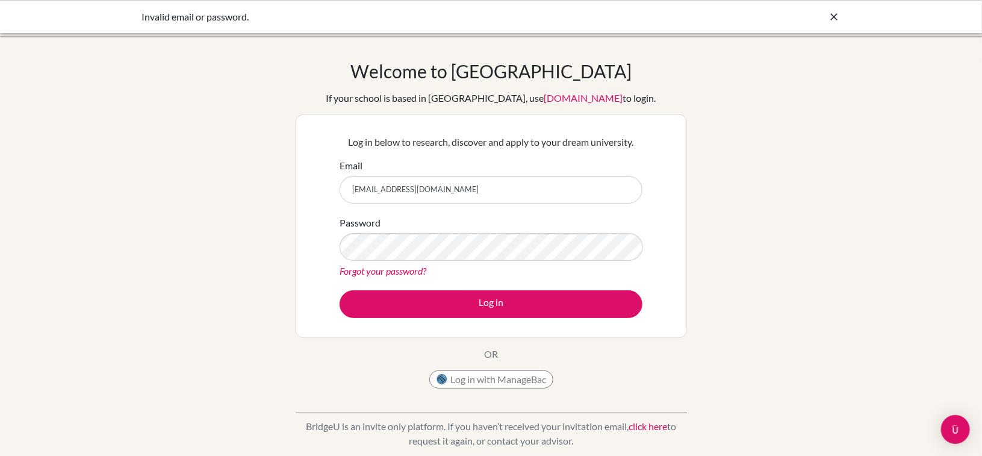  I want to click on div: Open Intercom Messenger, so click(956, 429).